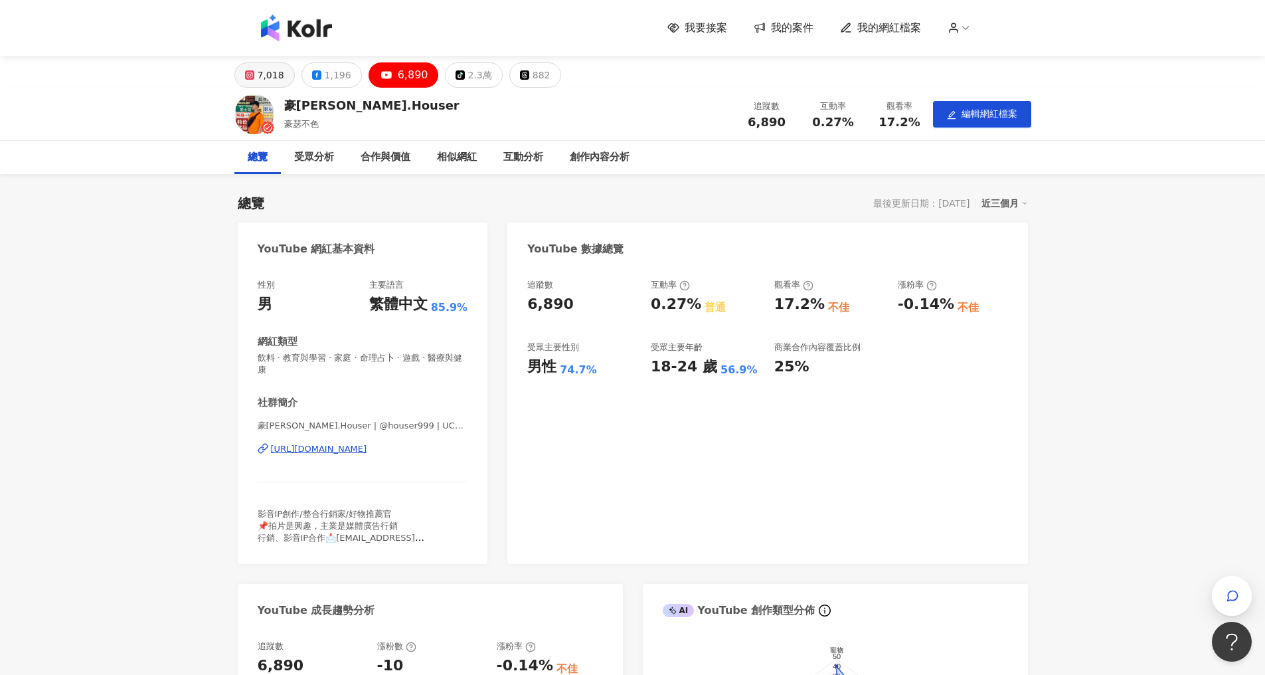  What do you see at coordinates (792, 367) in the screenshot?
I see `div: 25%` at bounding box center [792, 367].